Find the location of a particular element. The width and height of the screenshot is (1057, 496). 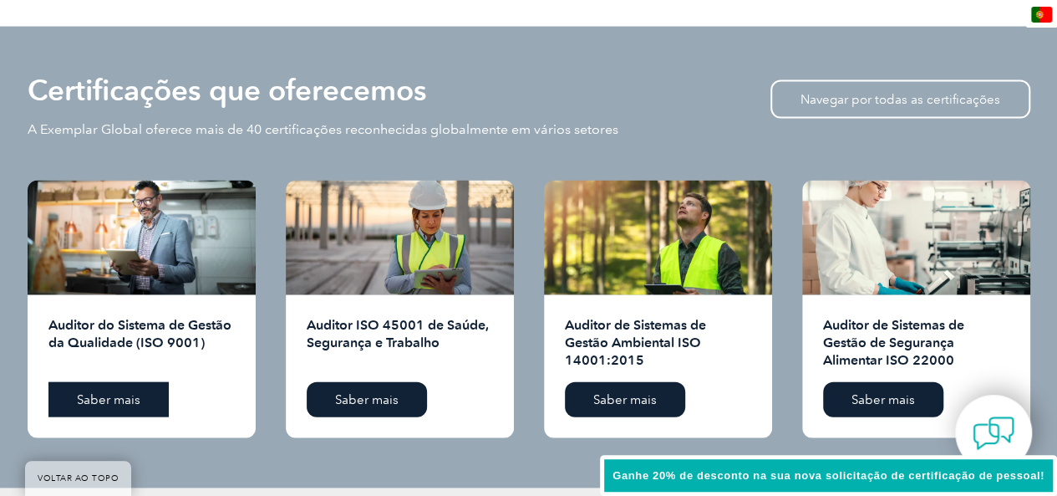

a: Navegar por todas as certificações is located at coordinates (900, 99).